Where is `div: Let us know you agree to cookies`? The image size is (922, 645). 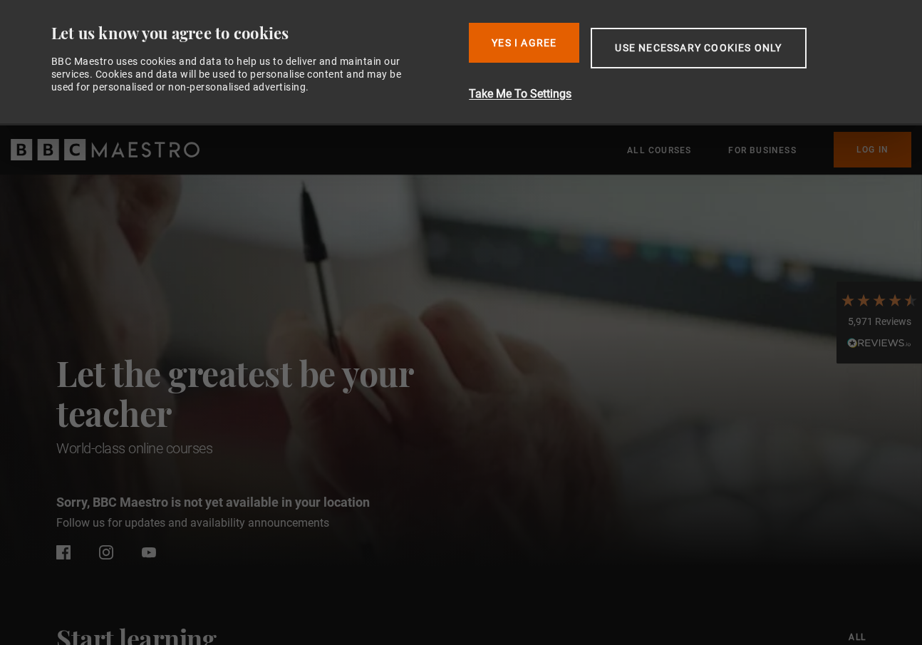
div: Let us know you agree to cookies is located at coordinates (254, 33).